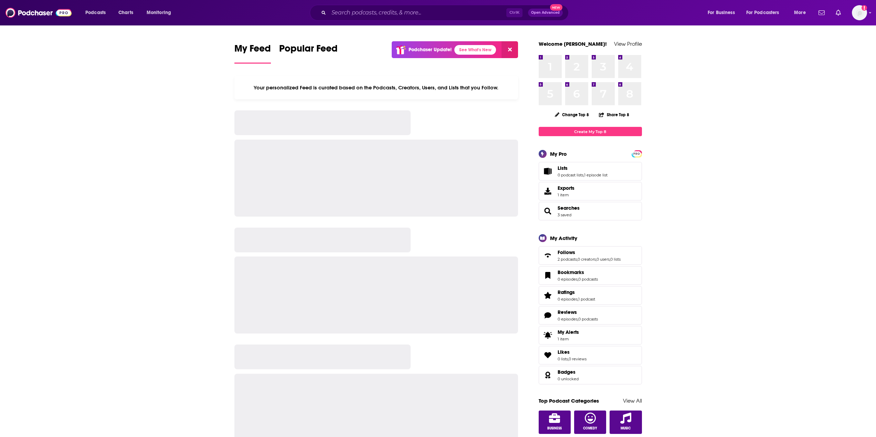 The image size is (876, 437). What do you see at coordinates (596, 175) in the screenshot?
I see `a: 1 episode list` at bounding box center [596, 175].